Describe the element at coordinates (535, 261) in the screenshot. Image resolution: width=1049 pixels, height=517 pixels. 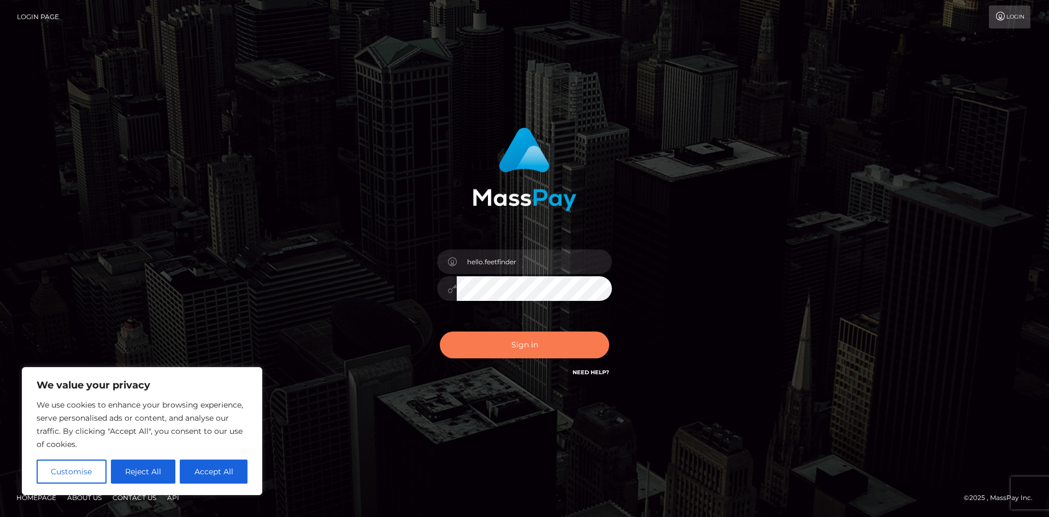
I see `input: Username...` at that location.